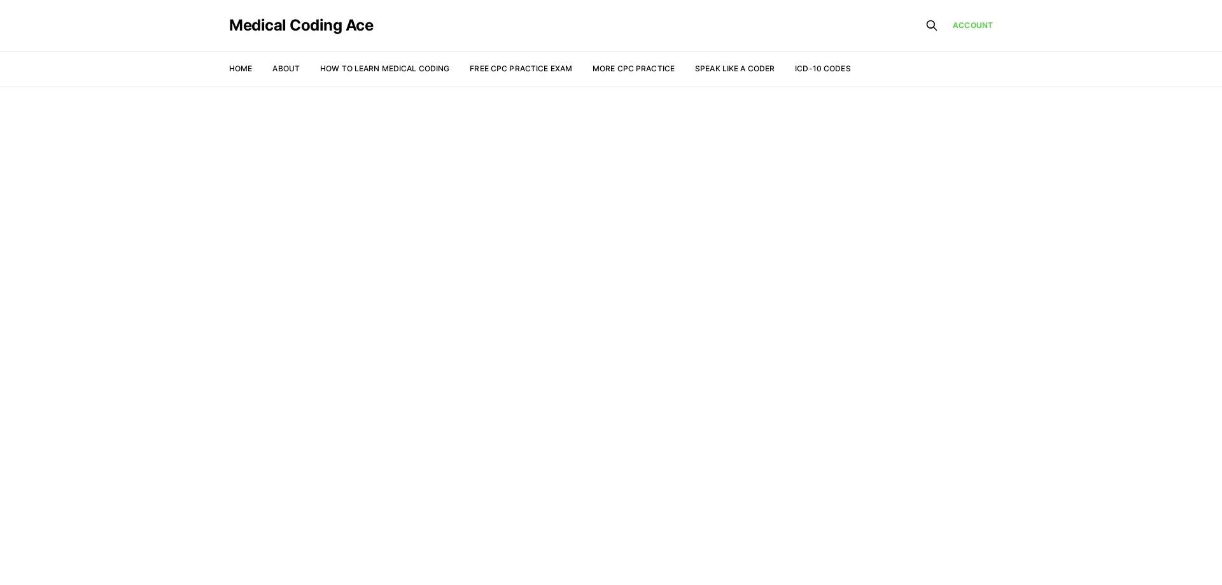  What do you see at coordinates (973, 25) in the screenshot?
I see `a: Account` at bounding box center [973, 25].